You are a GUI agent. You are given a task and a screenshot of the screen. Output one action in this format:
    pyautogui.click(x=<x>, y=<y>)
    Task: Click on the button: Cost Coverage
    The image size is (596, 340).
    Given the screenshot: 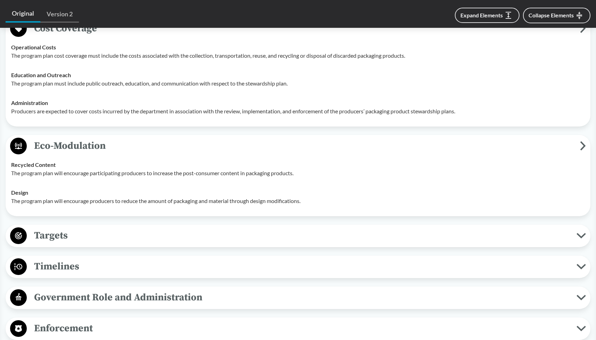 What is the action you would take?
    pyautogui.click(x=298, y=29)
    